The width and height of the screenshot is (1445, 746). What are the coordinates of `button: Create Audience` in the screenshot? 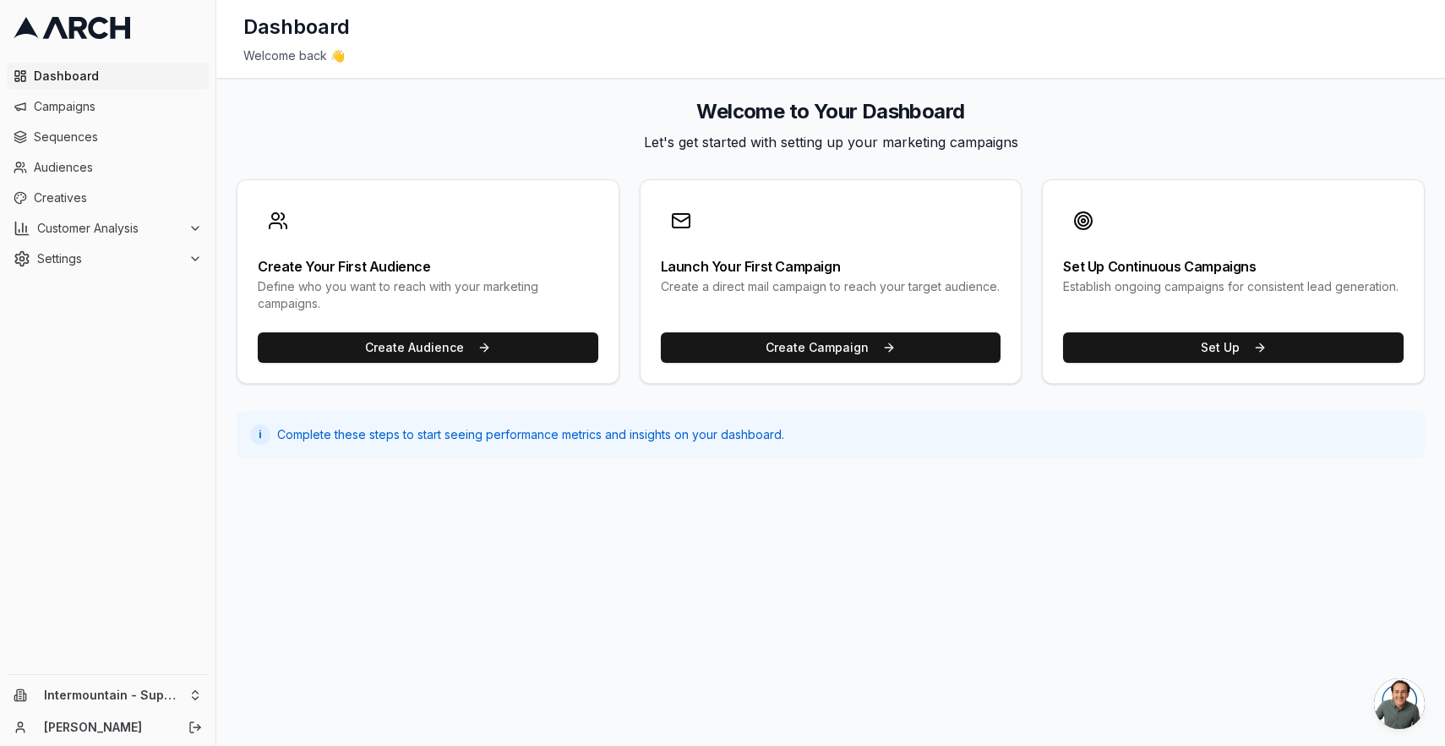 It's located at (428, 347).